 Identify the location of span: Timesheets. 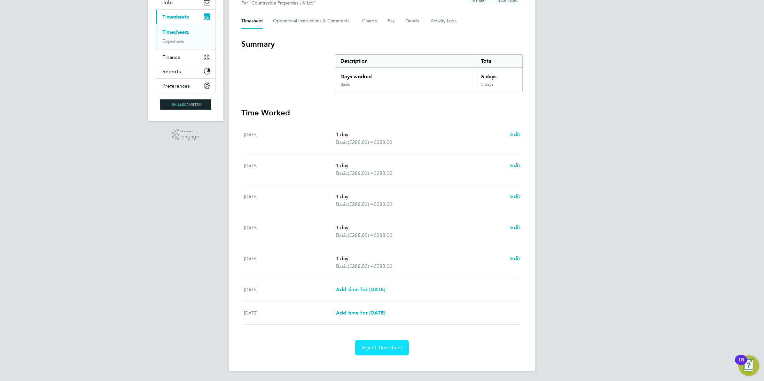
(176, 17).